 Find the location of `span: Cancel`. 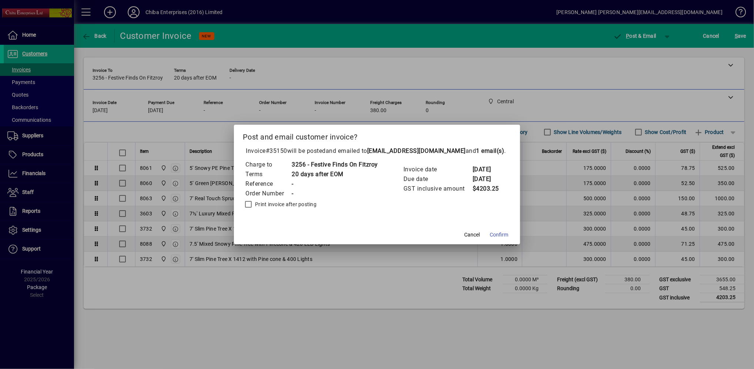

span: Cancel is located at coordinates (472, 235).